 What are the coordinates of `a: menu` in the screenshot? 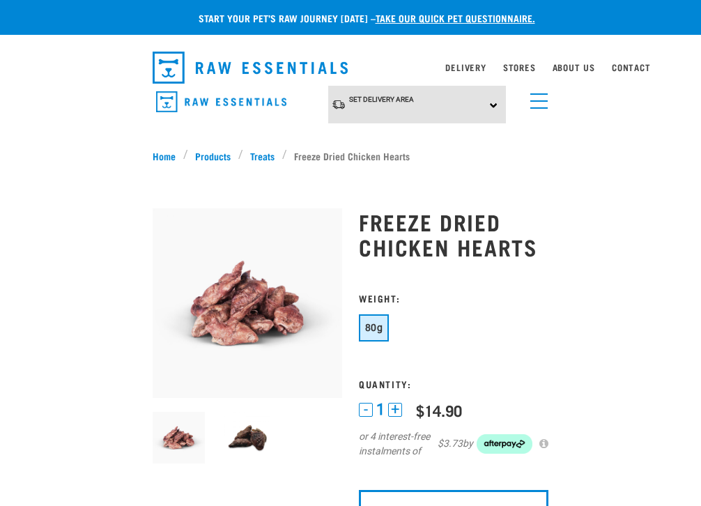 It's located at (536, 98).